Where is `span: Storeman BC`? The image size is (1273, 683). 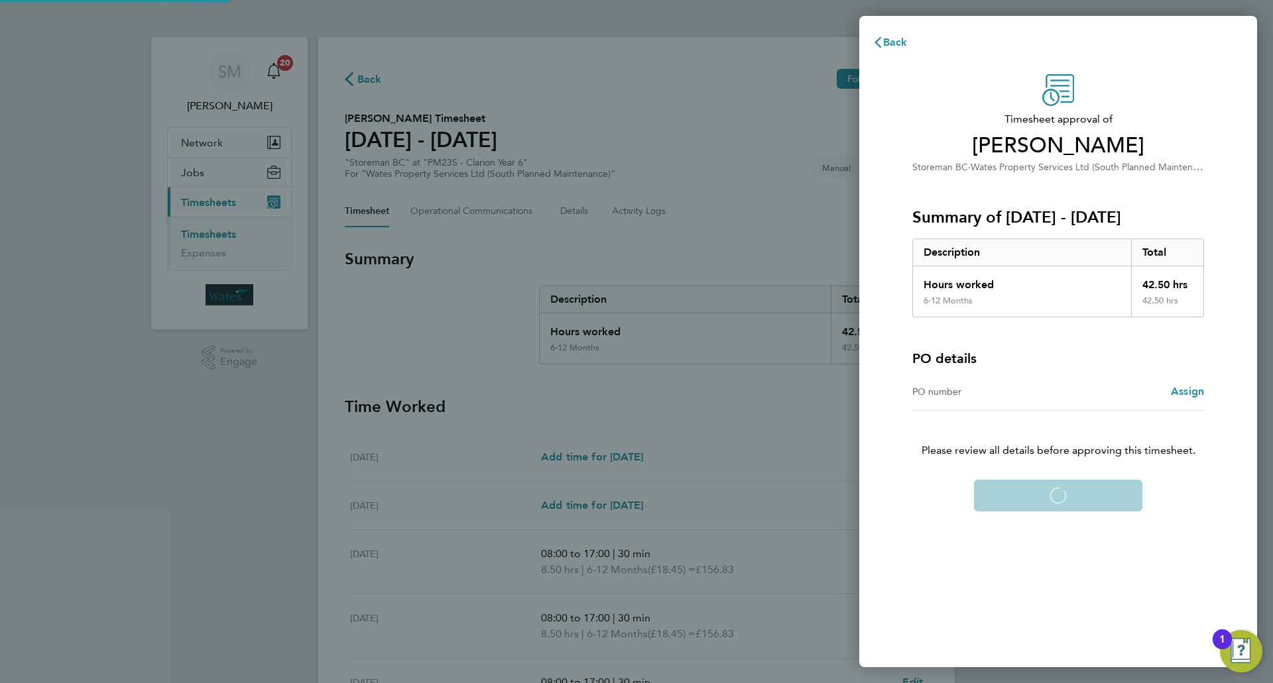 span: Storeman BC is located at coordinates (940, 167).